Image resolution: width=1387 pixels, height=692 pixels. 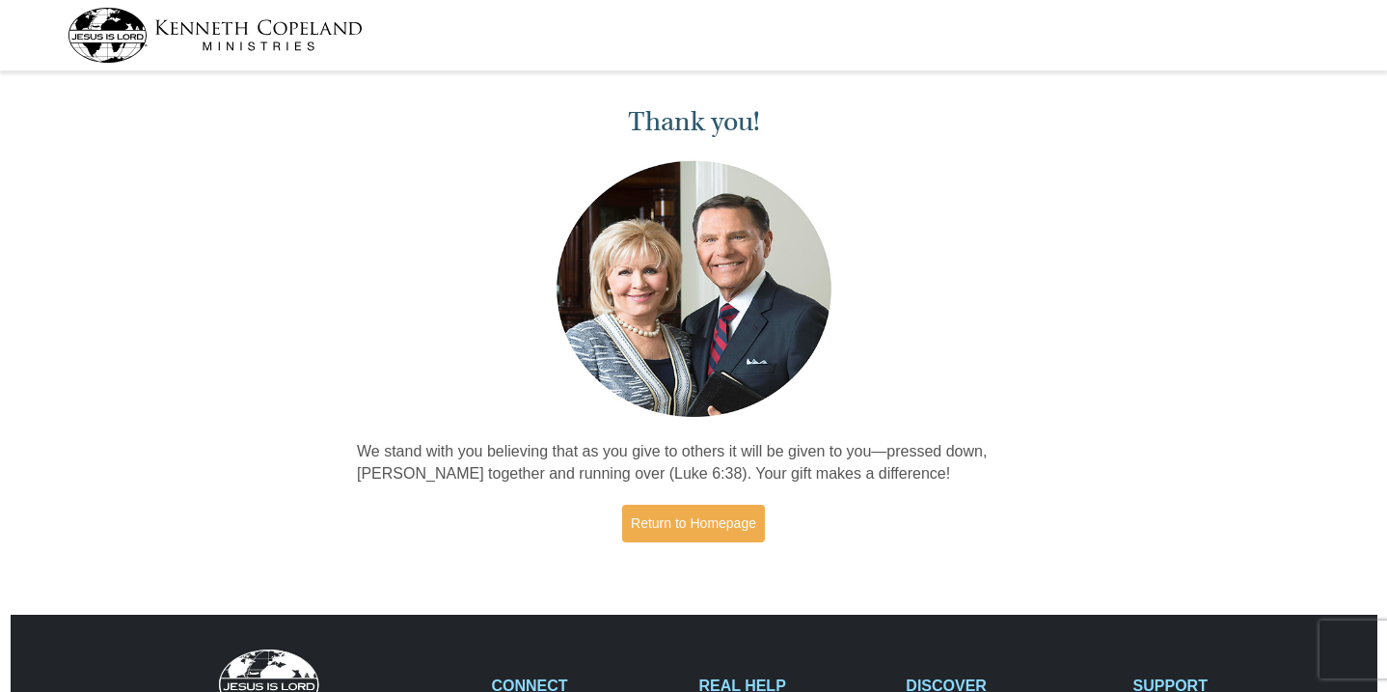 I want to click on img: kcm-header-logo.svg, so click(x=215, y=35).